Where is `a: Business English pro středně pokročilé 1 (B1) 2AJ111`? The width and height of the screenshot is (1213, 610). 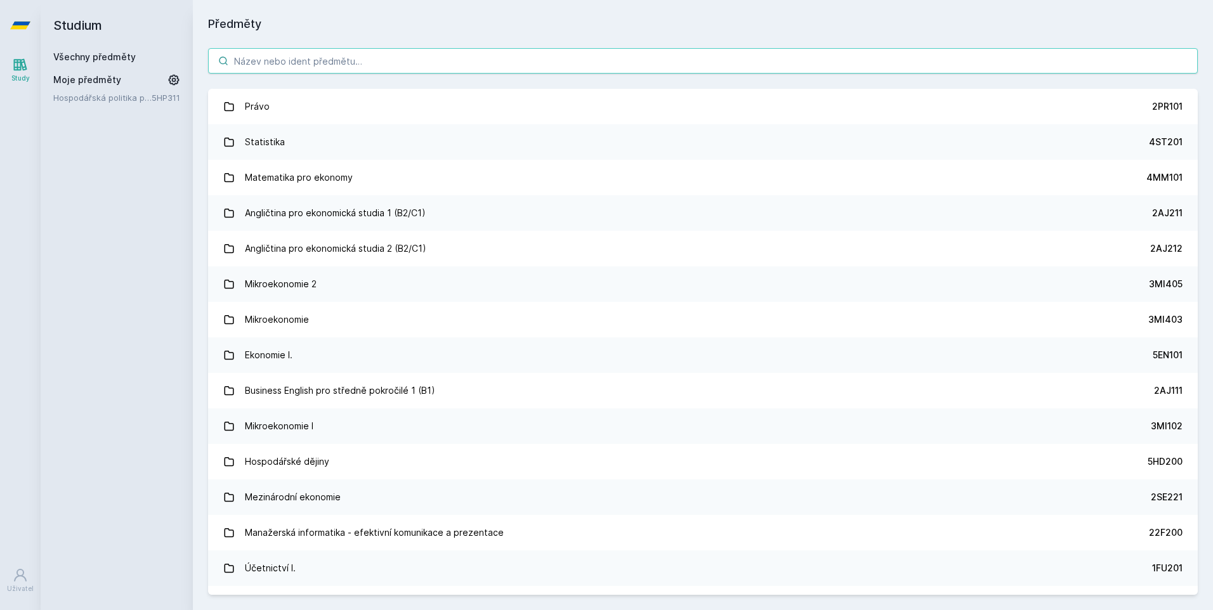
a: Business English pro středně pokročilé 1 (B1) 2AJ111 is located at coordinates (703, 391).